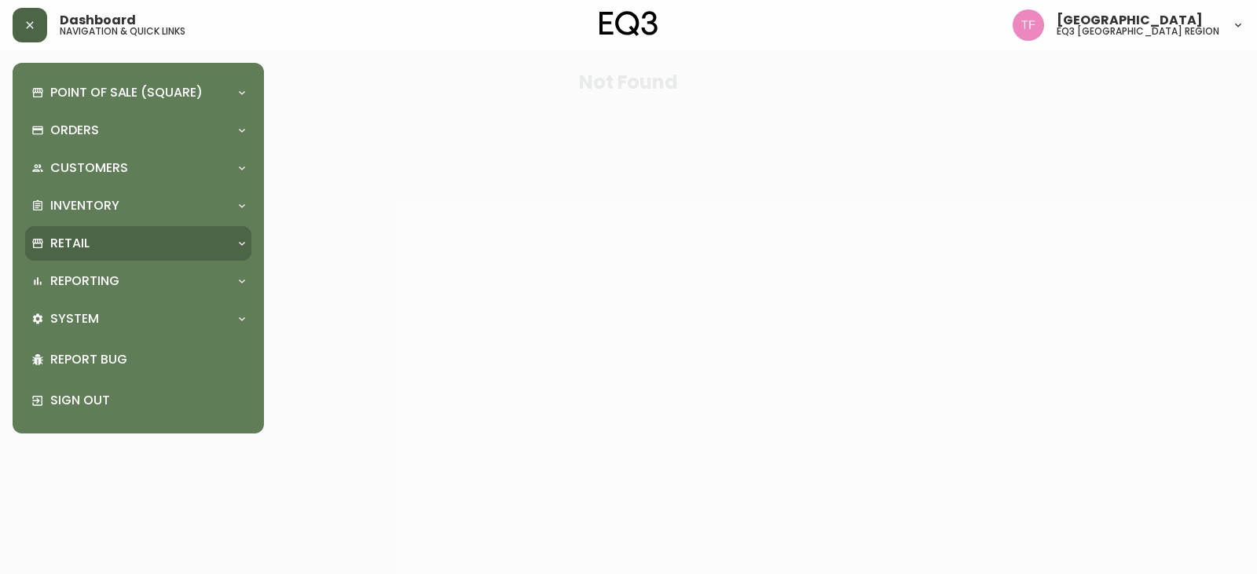 This screenshot has width=1257, height=574. What do you see at coordinates (148, 360) in the screenshot?
I see `p: Report Bug` at bounding box center [148, 360].